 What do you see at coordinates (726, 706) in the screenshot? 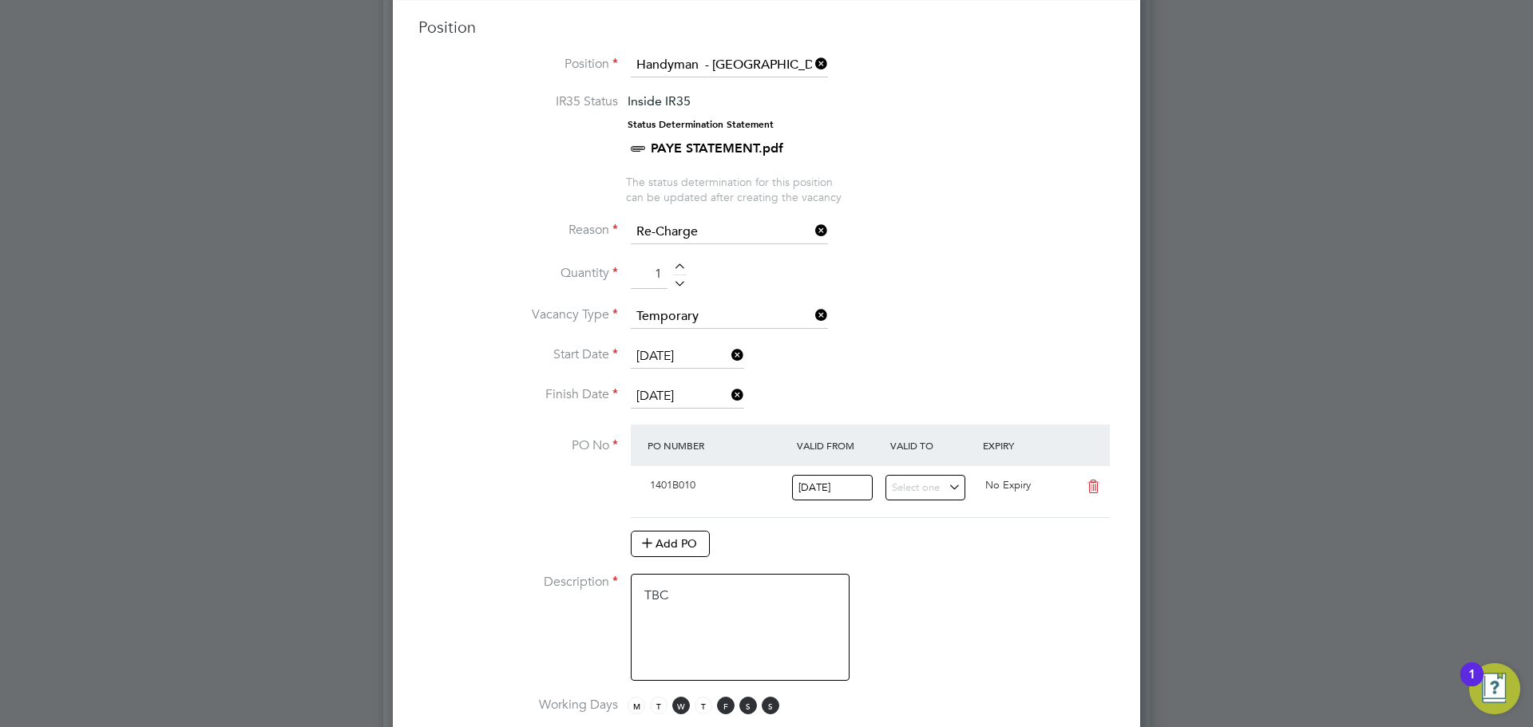
I see `span: F` at bounding box center [726, 706].